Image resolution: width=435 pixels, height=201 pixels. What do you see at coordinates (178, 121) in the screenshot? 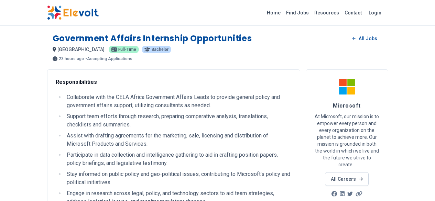
I see `li: Support team efforts through research, preparing comparative analysis, translations, checklists a...` at bounding box center [178, 121].